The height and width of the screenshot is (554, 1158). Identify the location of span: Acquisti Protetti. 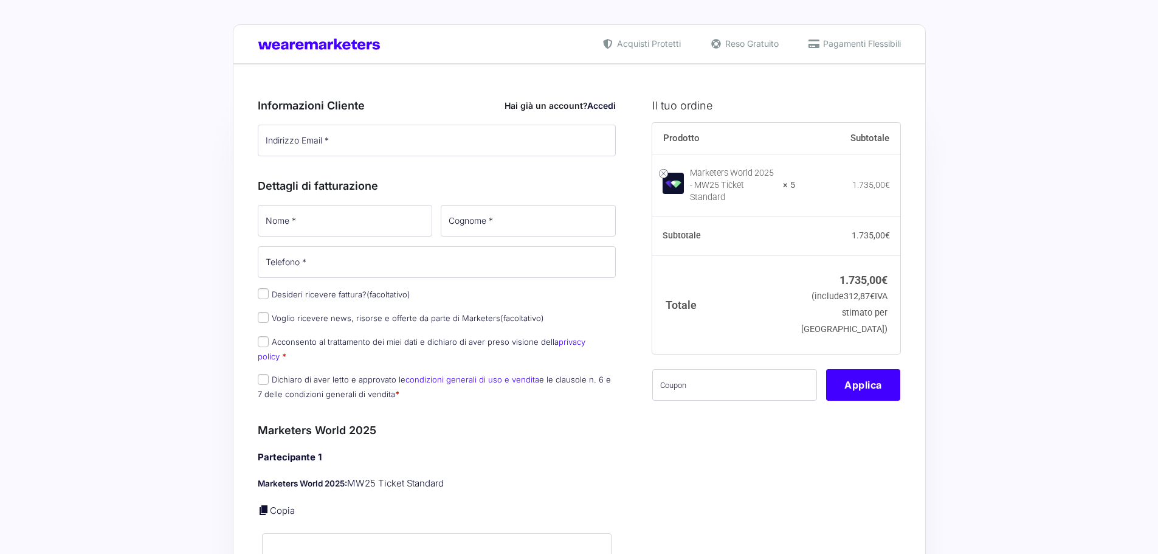
(648, 43).